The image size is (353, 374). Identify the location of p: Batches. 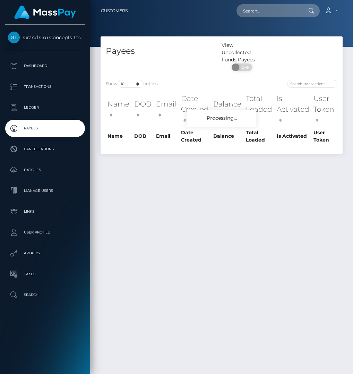
(45, 170).